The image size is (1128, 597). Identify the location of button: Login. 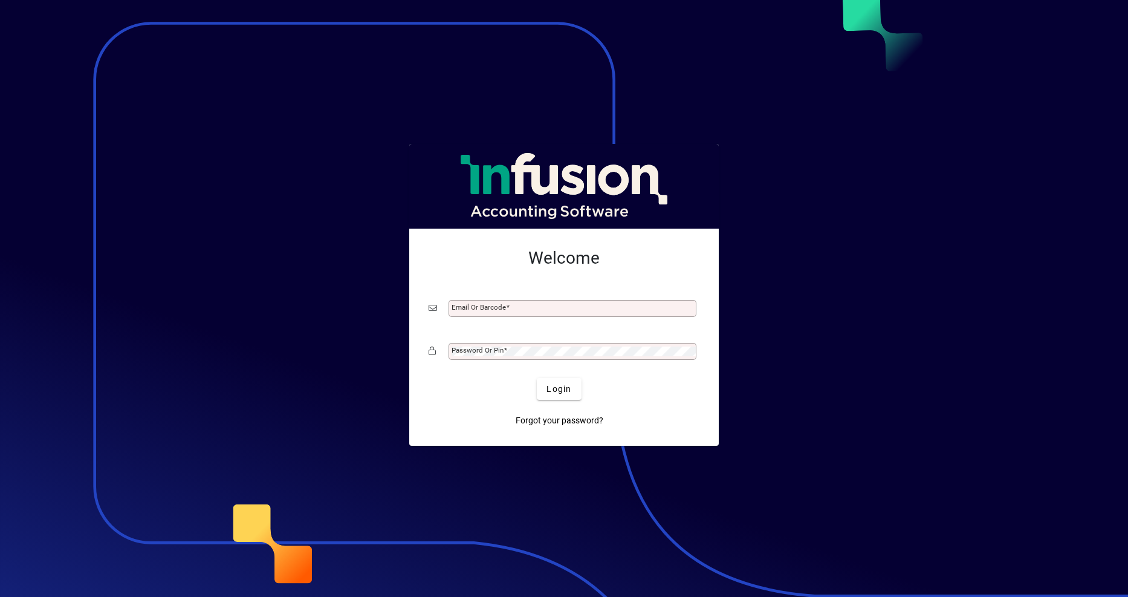
(559, 389).